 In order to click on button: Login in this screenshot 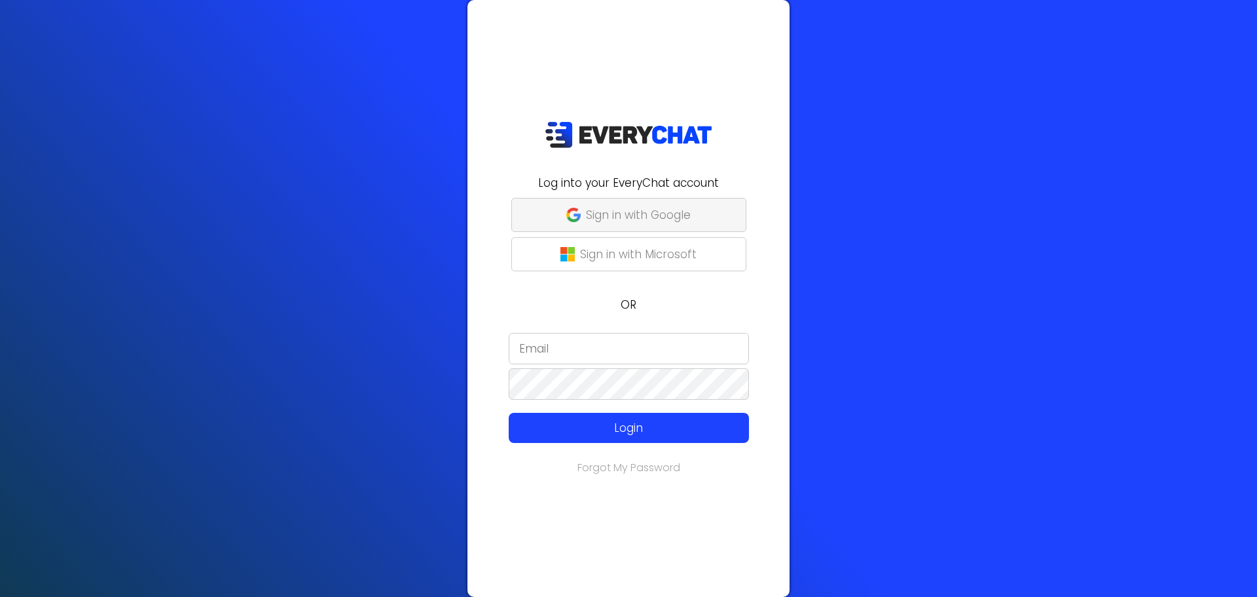, I will do `click(629, 428)`.